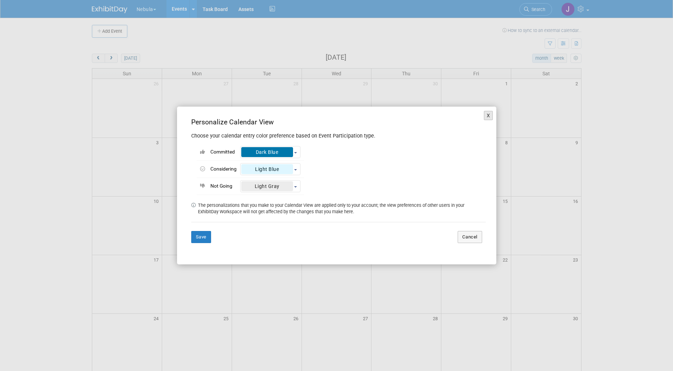 This screenshot has height=371, width=673. Describe the element at coordinates (339, 122) in the screenshot. I see `div: Personalize Calendar View` at that location.